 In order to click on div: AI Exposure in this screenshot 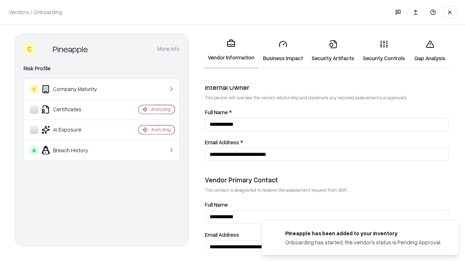, I will do `click(73, 130)`.